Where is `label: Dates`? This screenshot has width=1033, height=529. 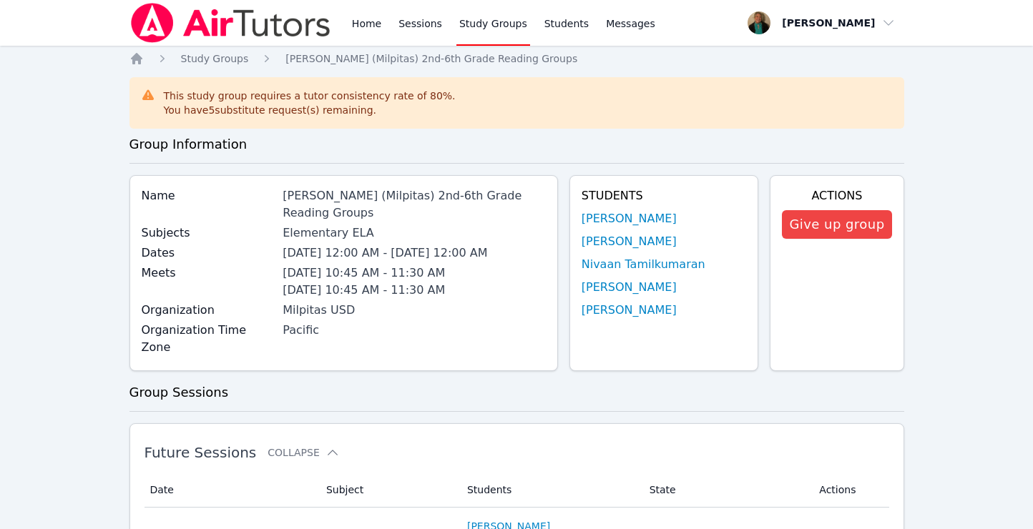 label: Dates is located at coordinates (208, 253).